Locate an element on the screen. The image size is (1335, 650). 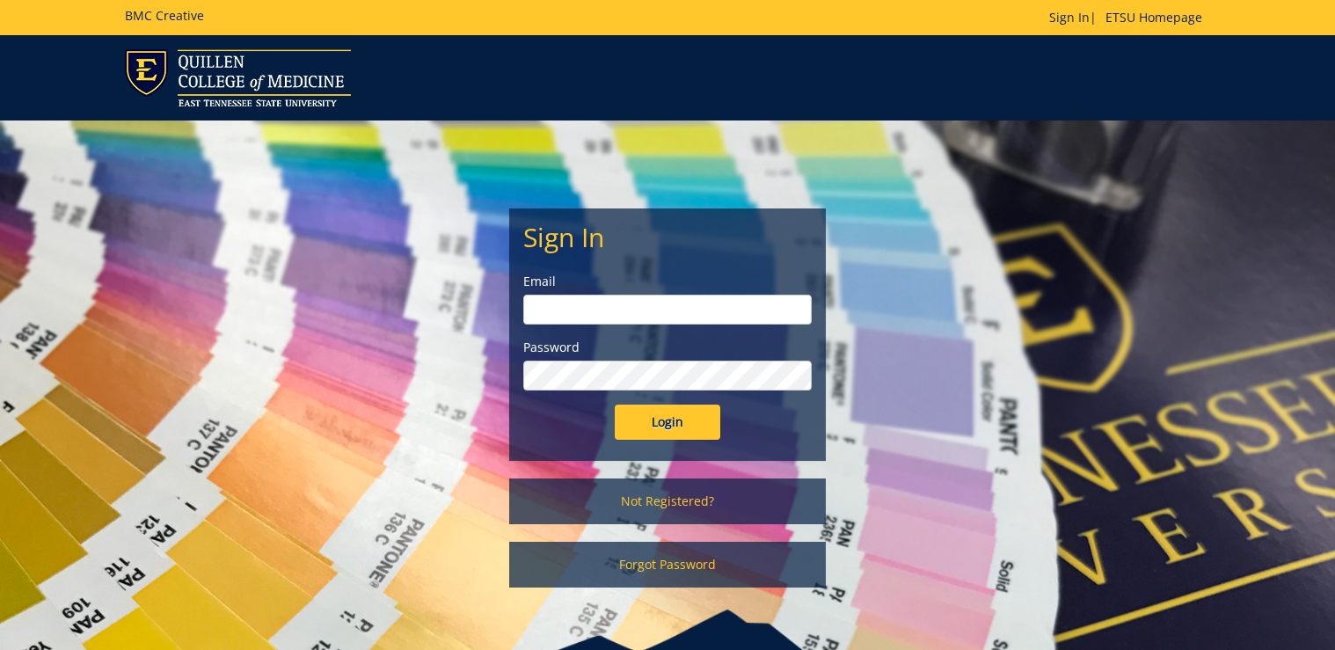
h5: BMC Creative is located at coordinates (164, 15).